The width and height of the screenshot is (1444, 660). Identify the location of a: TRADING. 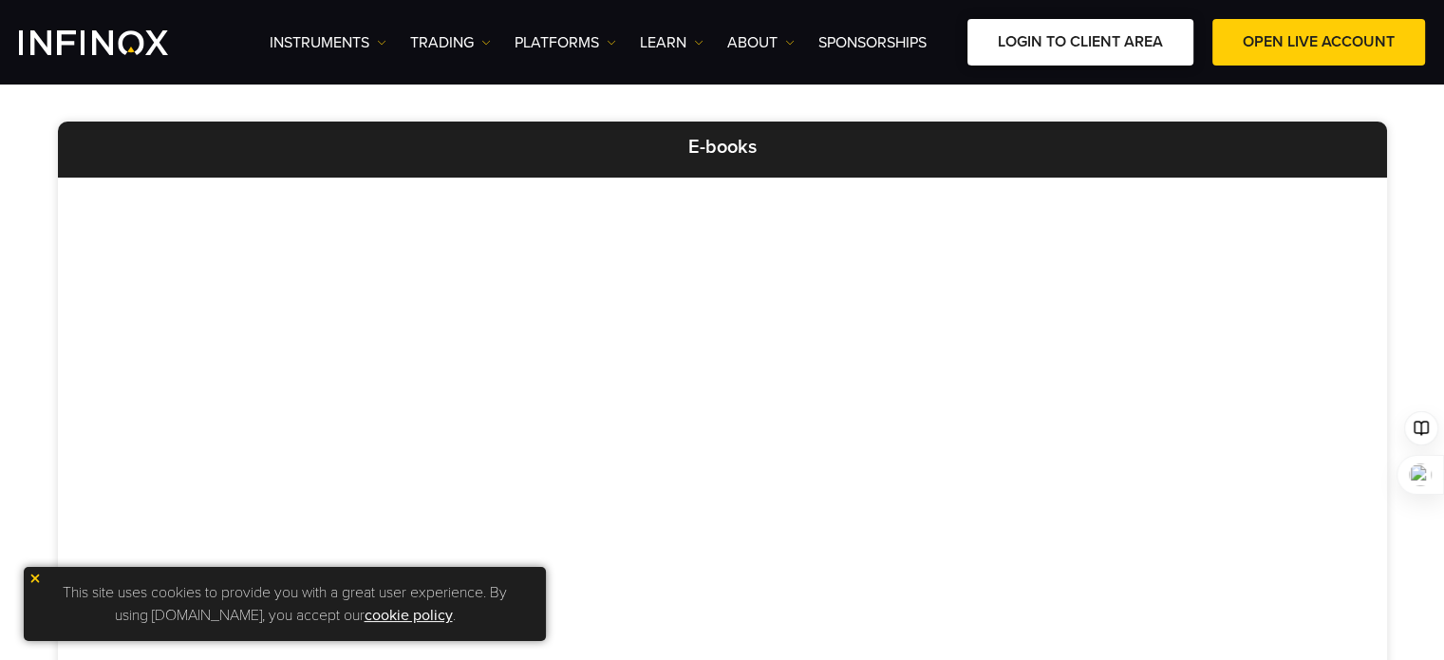
(450, 43).